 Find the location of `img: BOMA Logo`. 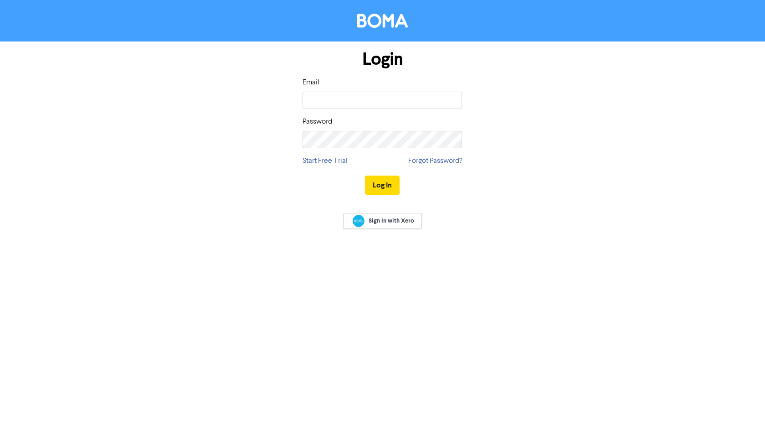

img: BOMA Logo is located at coordinates (382, 21).